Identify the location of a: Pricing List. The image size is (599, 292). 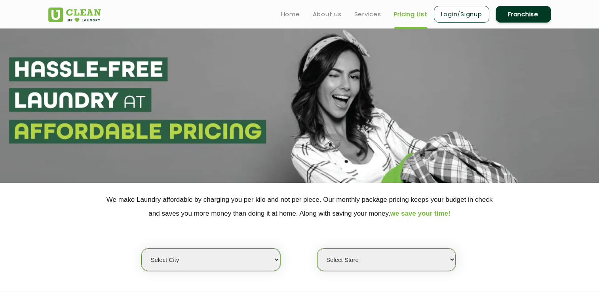
(411, 14).